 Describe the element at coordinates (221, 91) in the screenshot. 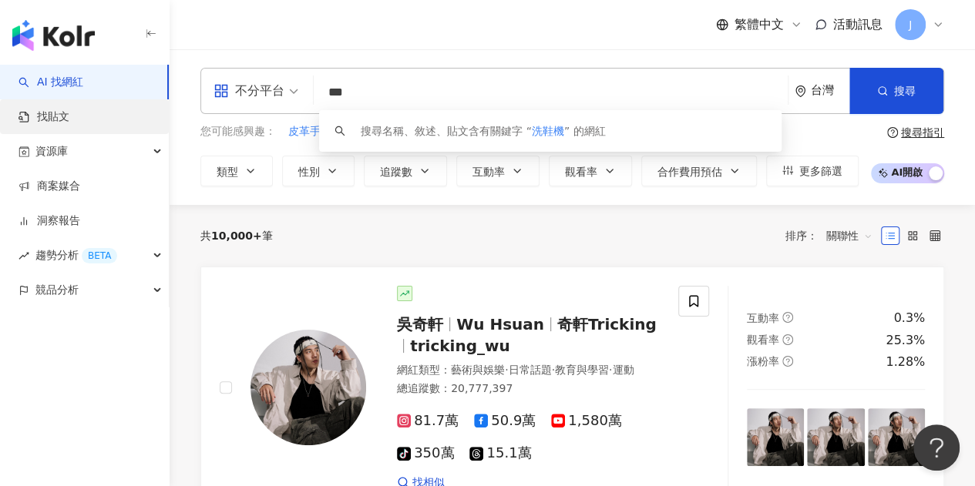

I see `span: appstore` at that location.